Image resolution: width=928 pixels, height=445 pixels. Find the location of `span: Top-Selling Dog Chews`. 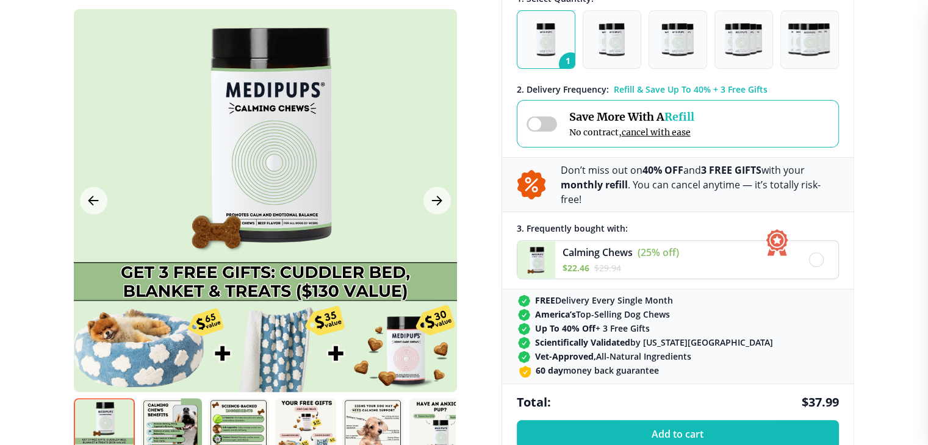

span: Top-Selling Dog Chews is located at coordinates (602, 314).